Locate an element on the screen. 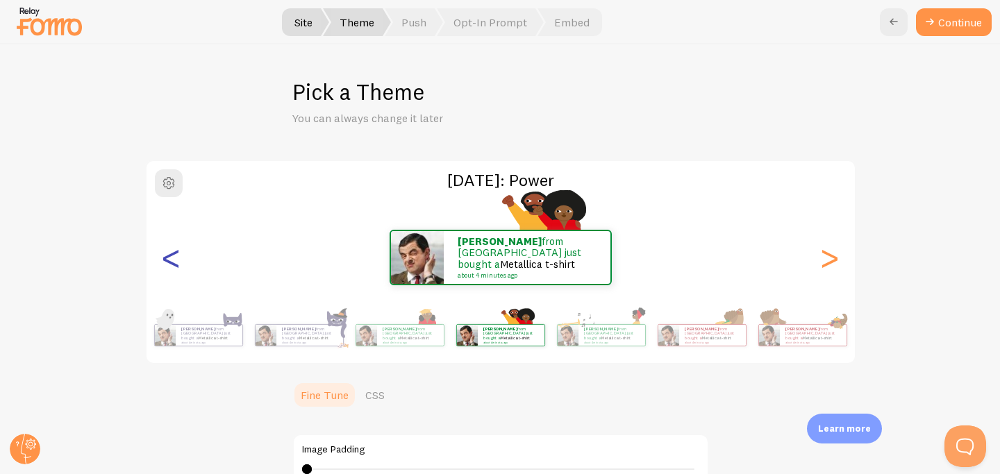 The image size is (1000, 474). p: Learn more is located at coordinates (844, 428).